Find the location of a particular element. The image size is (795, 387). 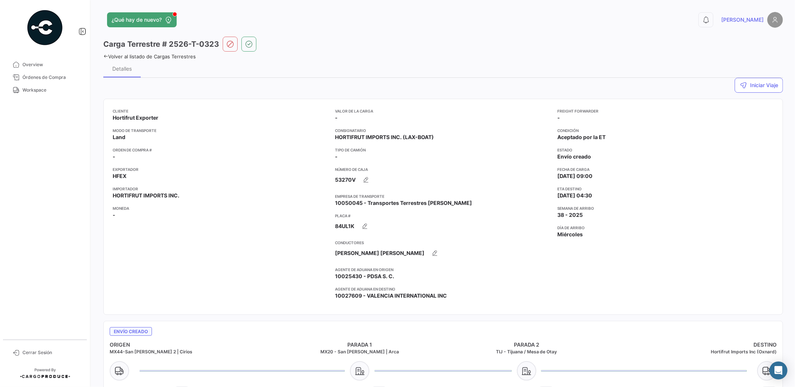

app-card-info-title: Valor de la Carga is located at coordinates (443, 111).